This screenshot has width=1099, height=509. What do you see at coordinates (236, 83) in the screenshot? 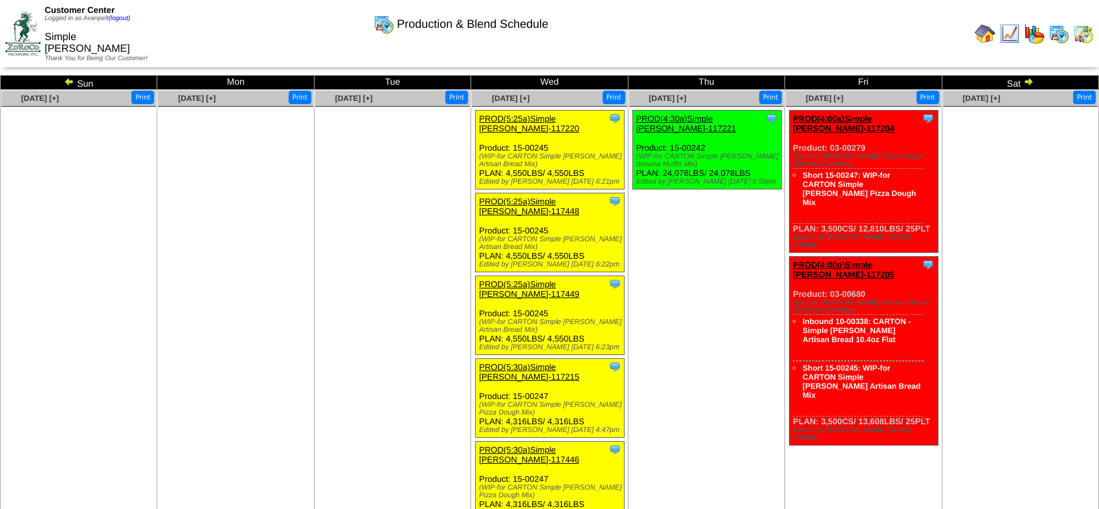
I see `td: Mon` at bounding box center [236, 83].